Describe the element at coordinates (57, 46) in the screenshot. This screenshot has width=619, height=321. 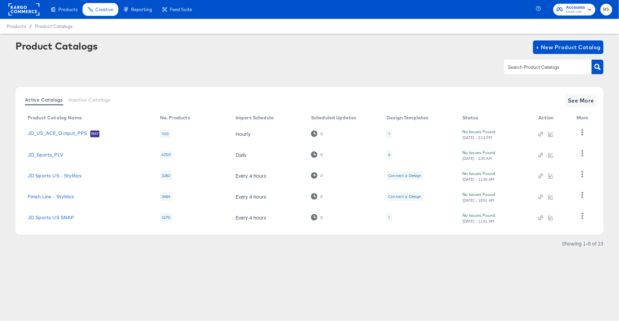
I see `div: Product Catalogs` at that location.